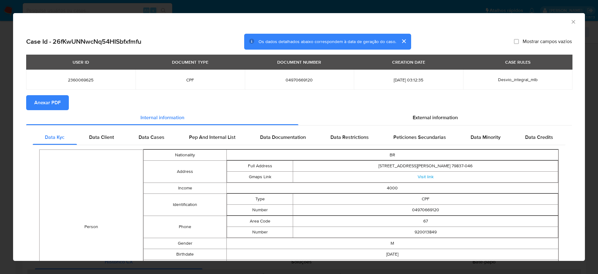 Image resolution: width=598 pixels, height=274 pixels. What do you see at coordinates (540, 137) in the screenshot?
I see `span: Data Credits` at bounding box center [540, 137].